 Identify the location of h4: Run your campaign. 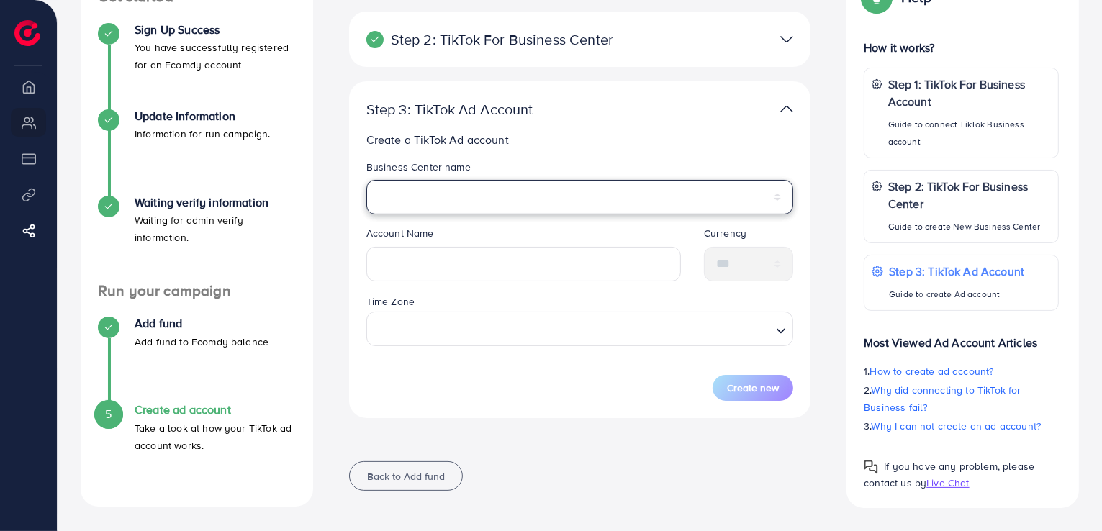
(197, 291).